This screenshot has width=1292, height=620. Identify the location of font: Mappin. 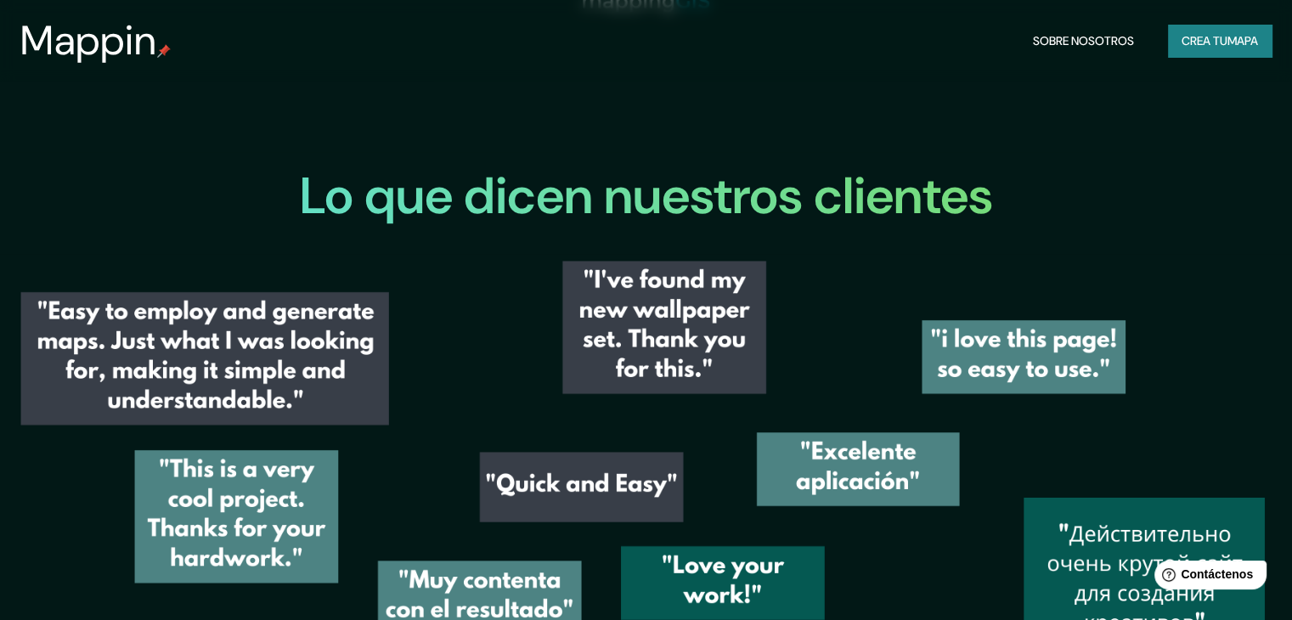
(88, 40).